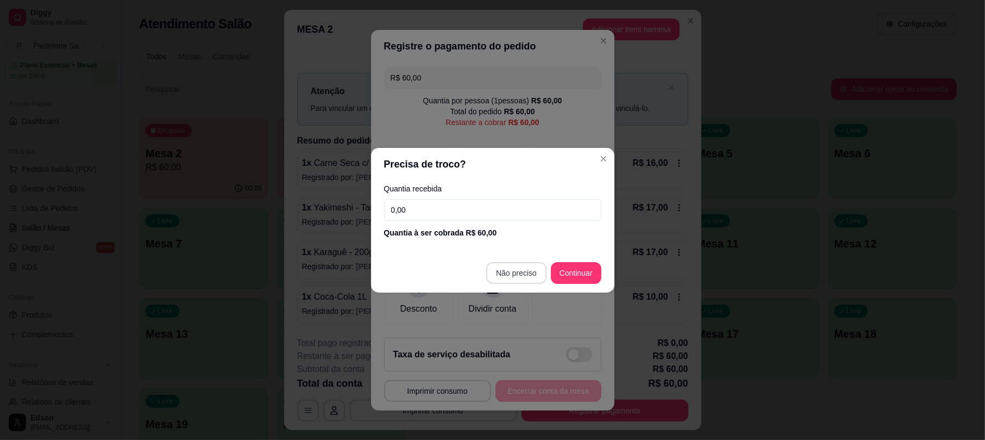 Image resolution: width=985 pixels, height=440 pixels. What do you see at coordinates (493, 164) in the screenshot?
I see `header: Precisa de troco?` at bounding box center [493, 164].